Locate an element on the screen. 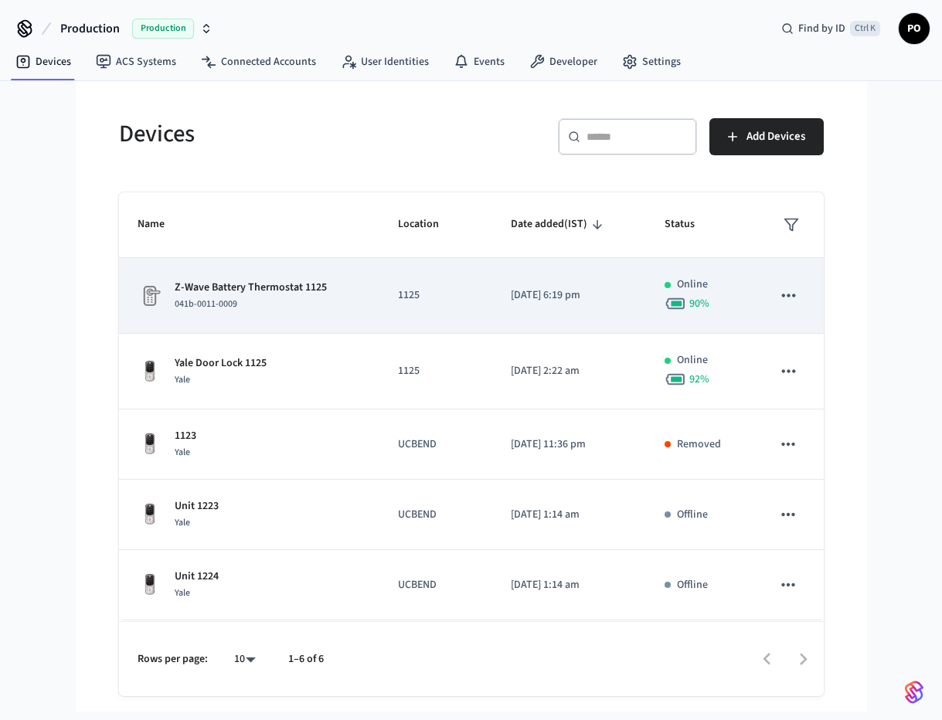  p: Removed is located at coordinates (698, 444).